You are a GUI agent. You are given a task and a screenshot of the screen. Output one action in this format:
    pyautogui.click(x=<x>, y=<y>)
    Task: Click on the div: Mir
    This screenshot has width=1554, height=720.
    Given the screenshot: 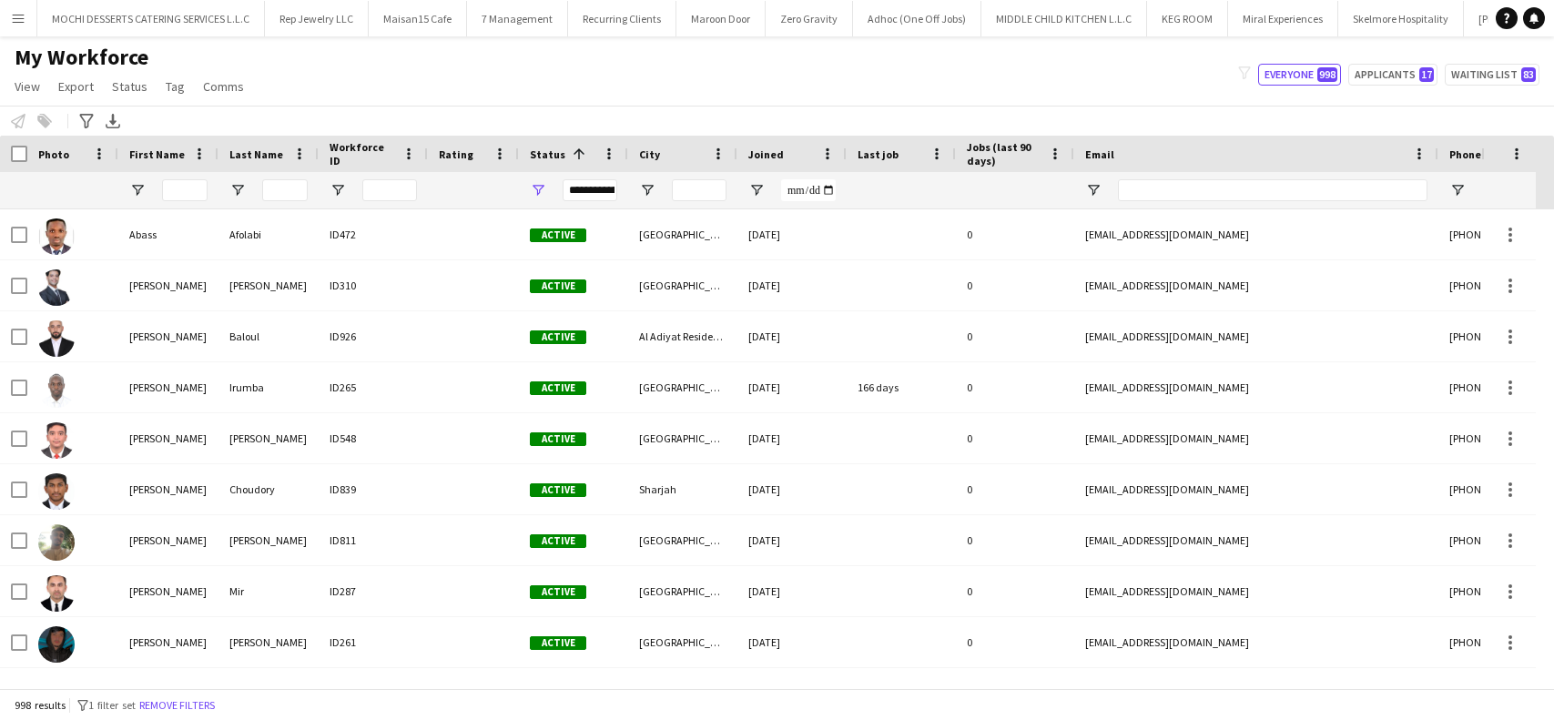 What is the action you would take?
    pyautogui.click(x=269, y=591)
    